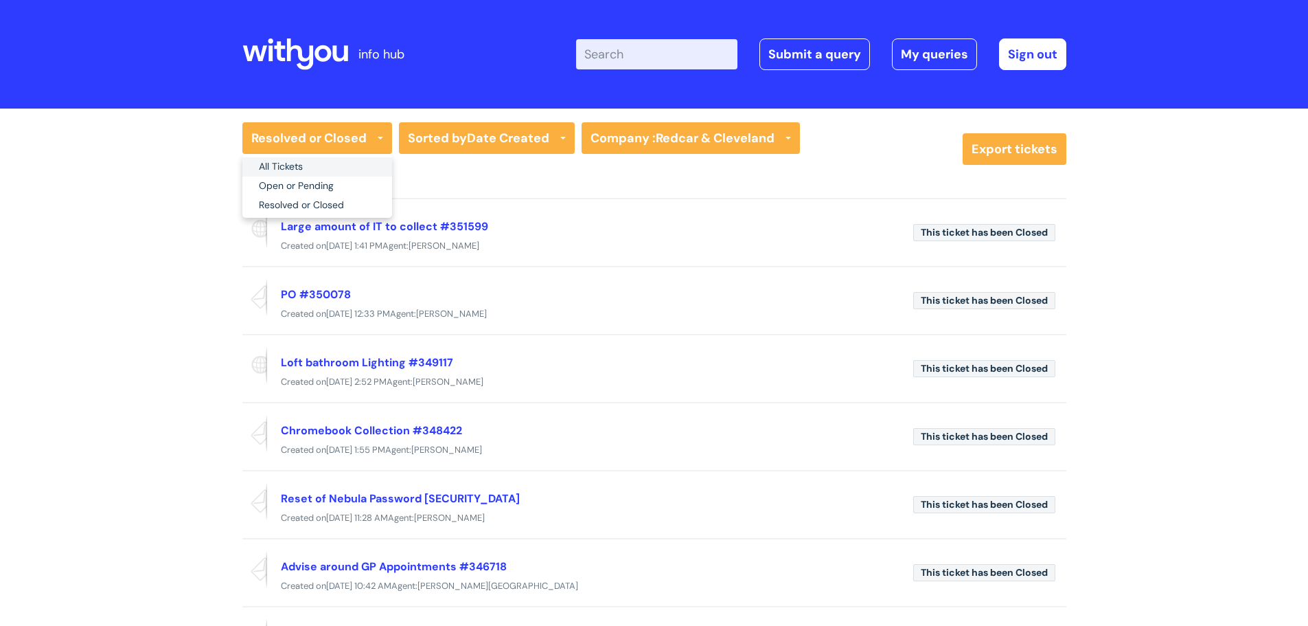 The height and width of the screenshot is (626, 1308). What do you see at coordinates (1033, 54) in the screenshot?
I see `a: Sign out` at bounding box center [1033, 54].